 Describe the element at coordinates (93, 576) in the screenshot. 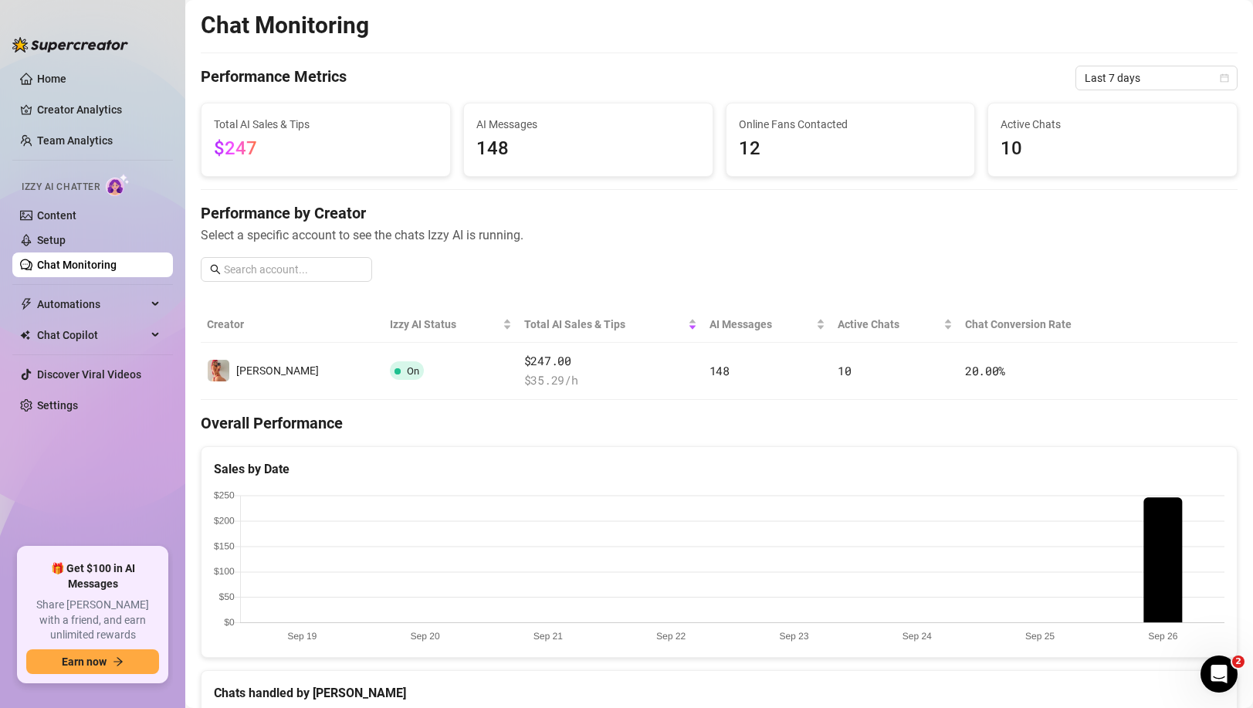

I see `span: 🎁 Get $100 in AI Messages` at that location.